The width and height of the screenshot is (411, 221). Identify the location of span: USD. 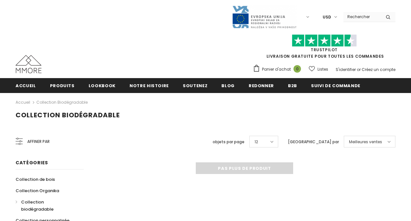
(327, 17).